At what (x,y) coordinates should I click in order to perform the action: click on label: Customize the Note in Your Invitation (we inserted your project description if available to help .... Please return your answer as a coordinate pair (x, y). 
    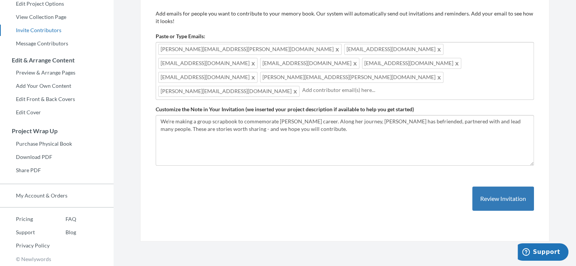
    Looking at the image, I should click on (285, 109).